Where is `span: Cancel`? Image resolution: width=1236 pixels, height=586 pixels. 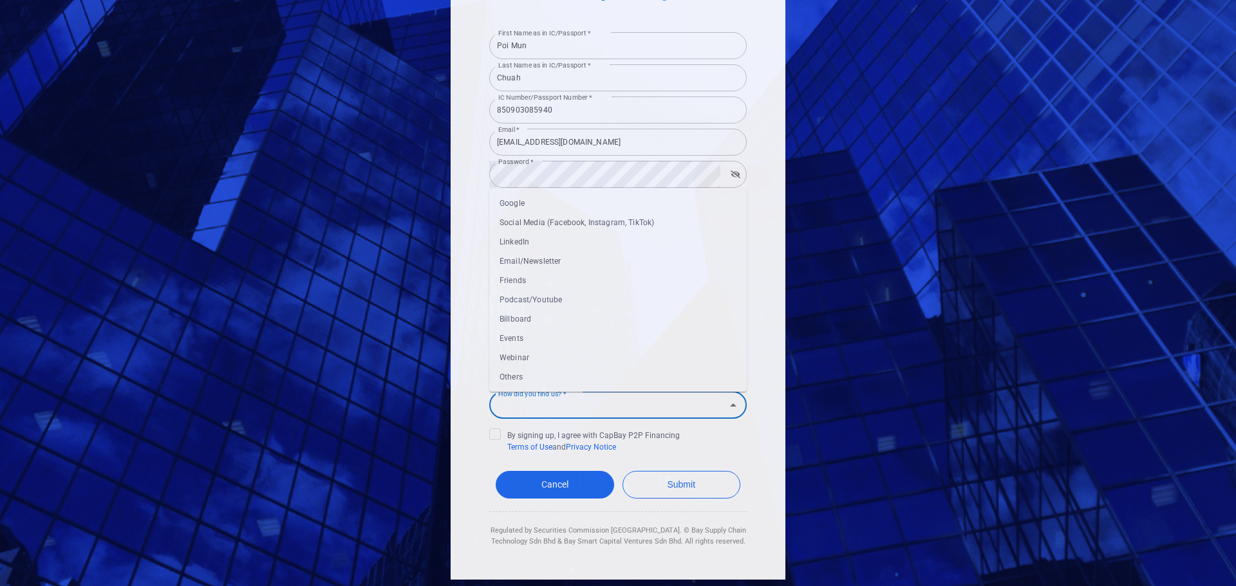
span: Cancel is located at coordinates (555, 485).